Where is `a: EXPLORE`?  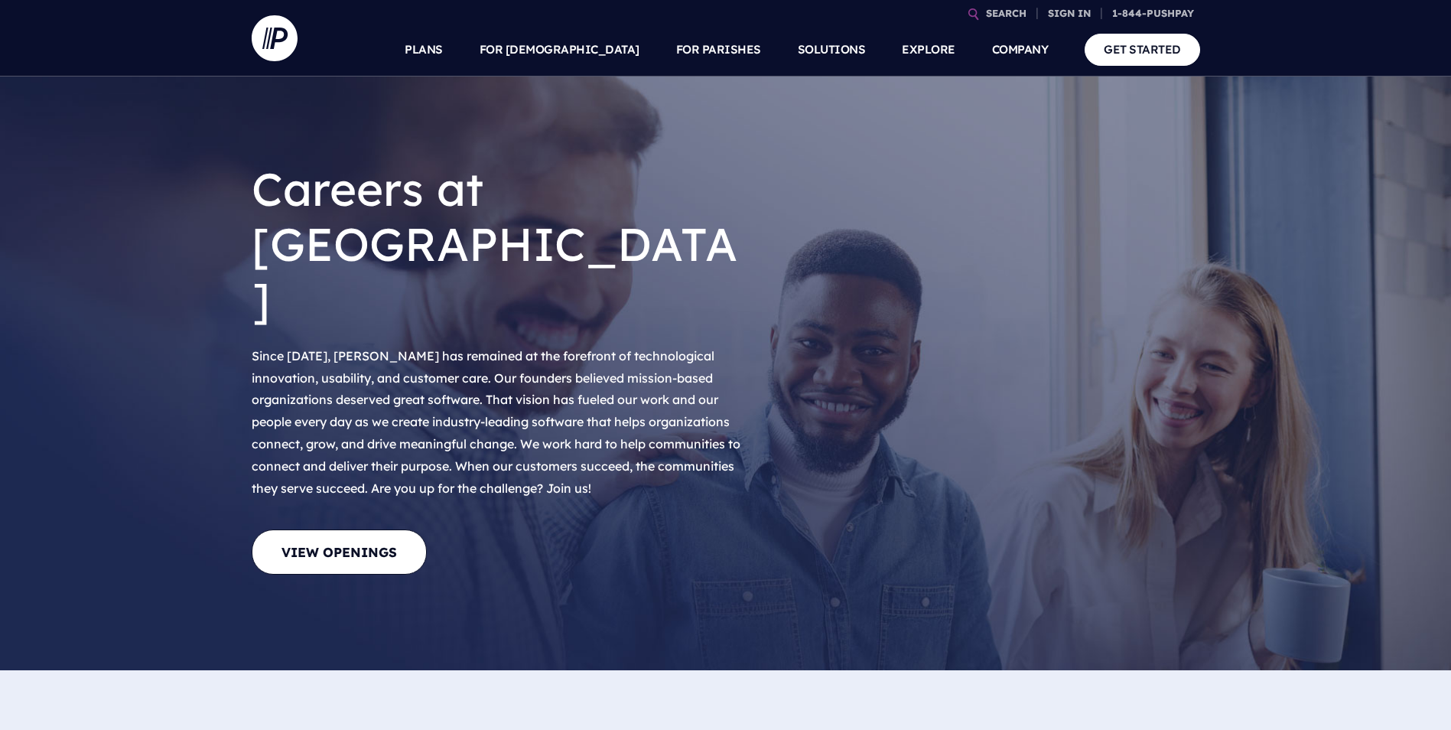
a: EXPLORE is located at coordinates (929, 50).